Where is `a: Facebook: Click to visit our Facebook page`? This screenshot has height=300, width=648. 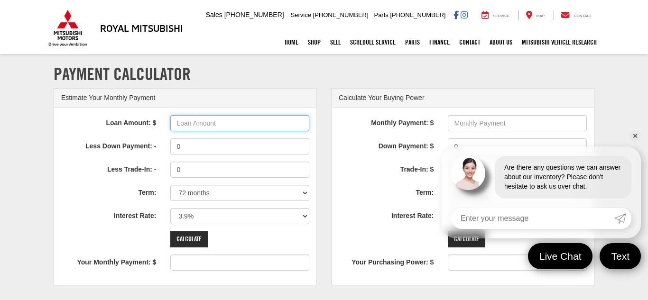 a: Facebook: Click to visit our Facebook page is located at coordinates (456, 15).